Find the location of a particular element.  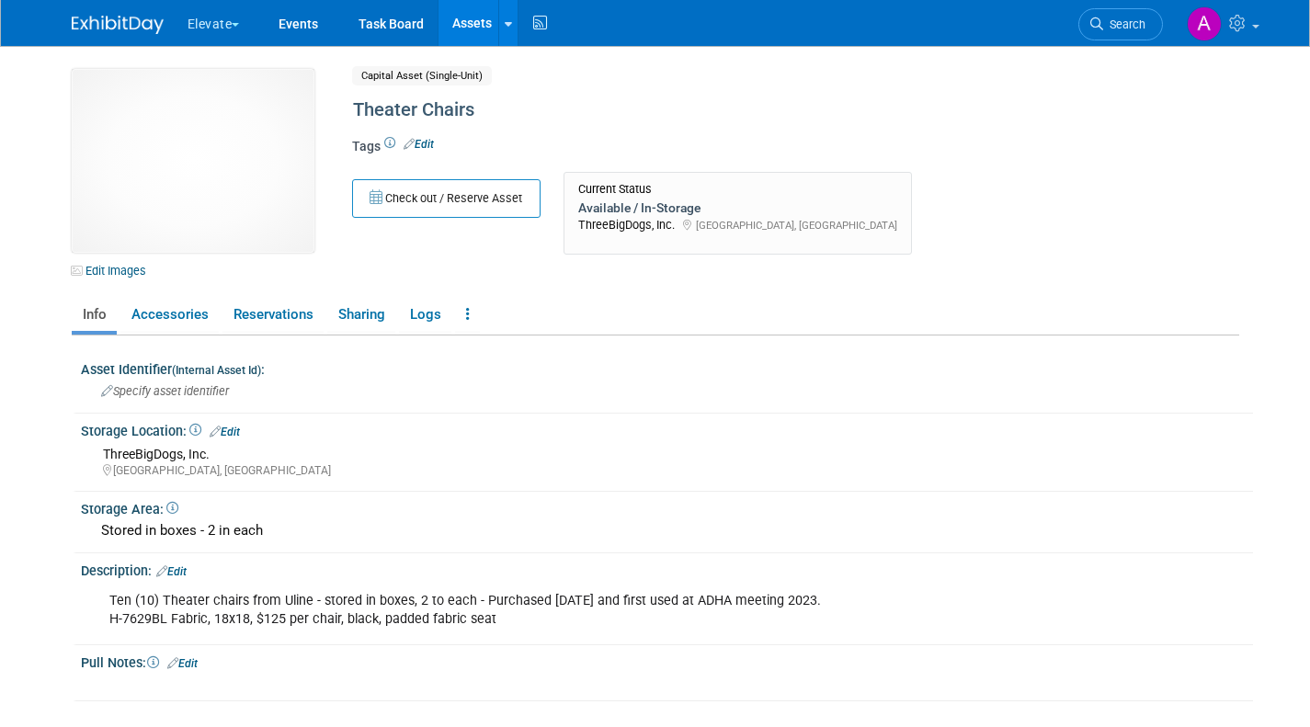

a: Info is located at coordinates (94, 314).